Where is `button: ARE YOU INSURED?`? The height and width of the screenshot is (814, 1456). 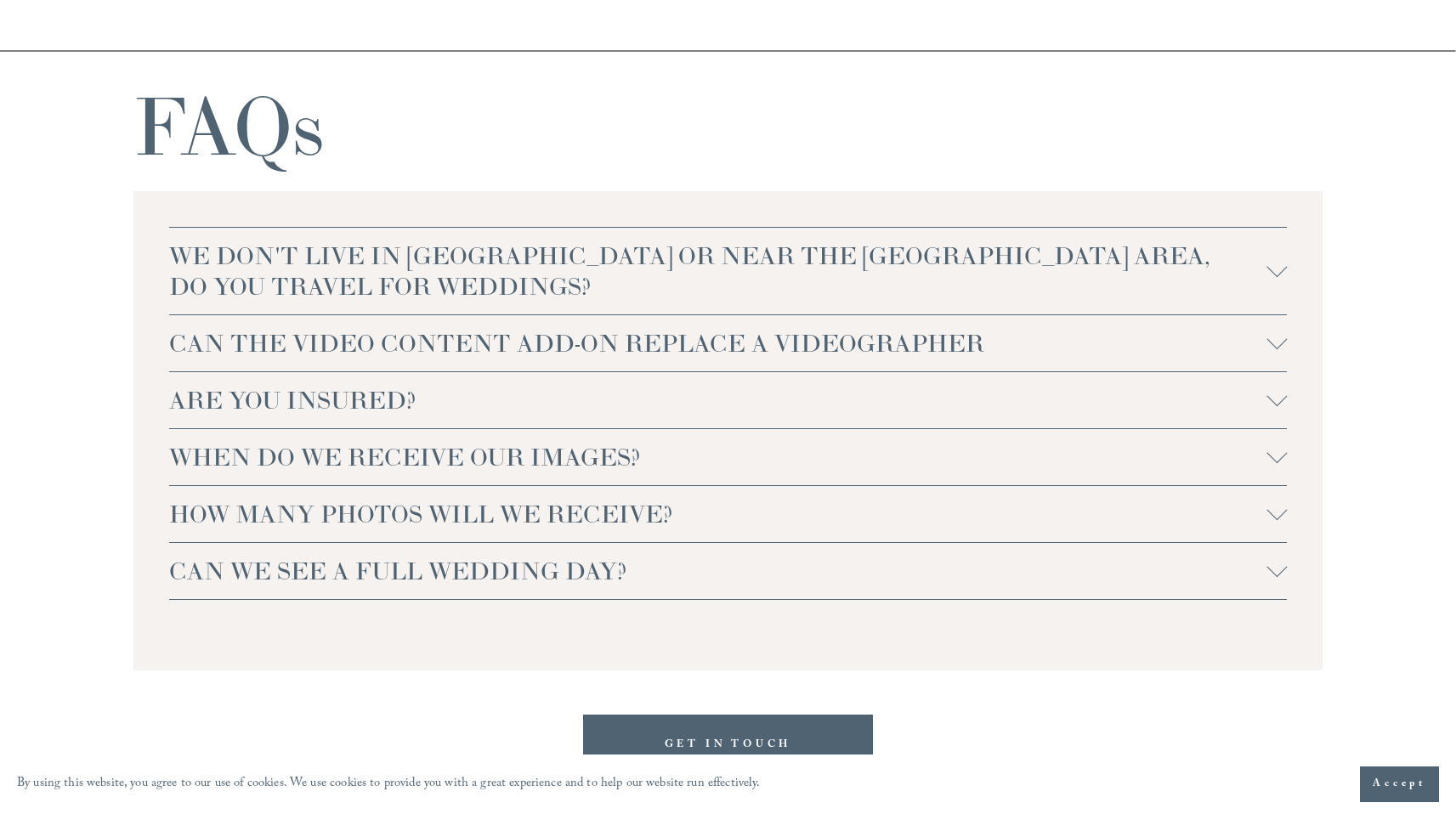
button: ARE YOU INSURED? is located at coordinates (728, 400).